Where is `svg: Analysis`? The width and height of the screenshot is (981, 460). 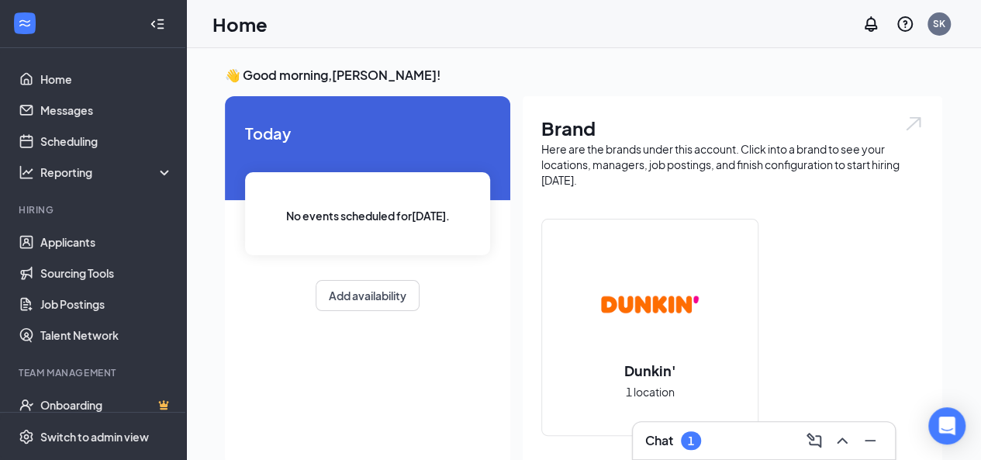
svg: Analysis is located at coordinates (26, 172).